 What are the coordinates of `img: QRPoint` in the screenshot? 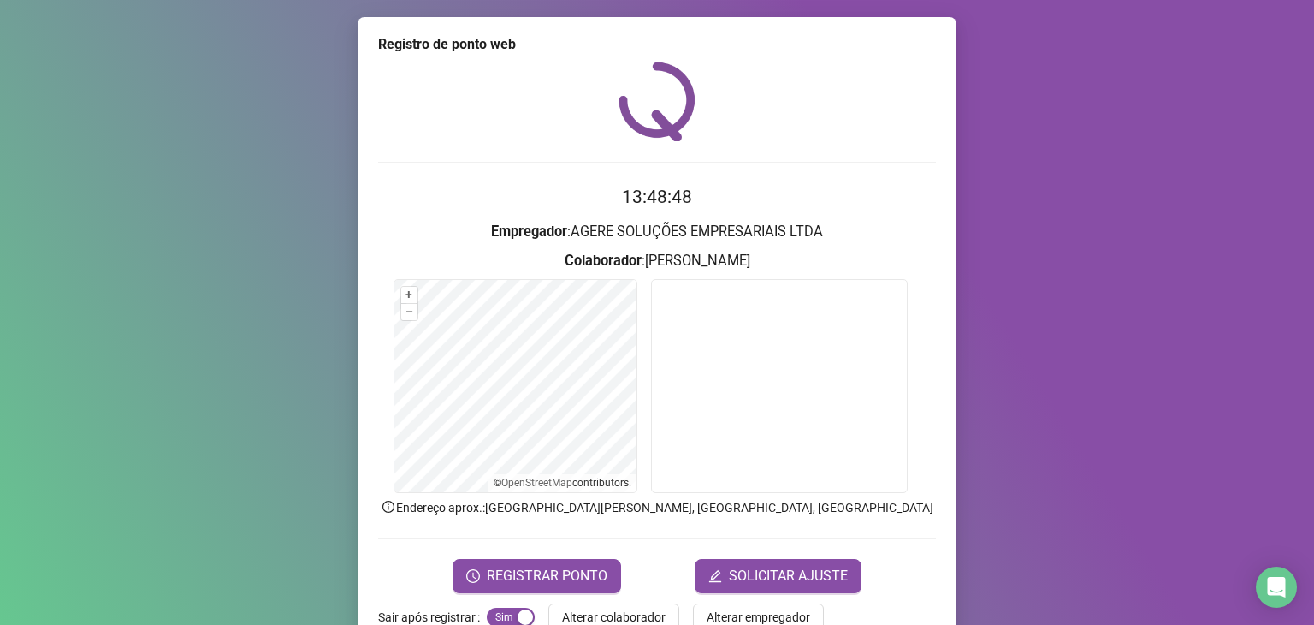 It's located at (657, 101).